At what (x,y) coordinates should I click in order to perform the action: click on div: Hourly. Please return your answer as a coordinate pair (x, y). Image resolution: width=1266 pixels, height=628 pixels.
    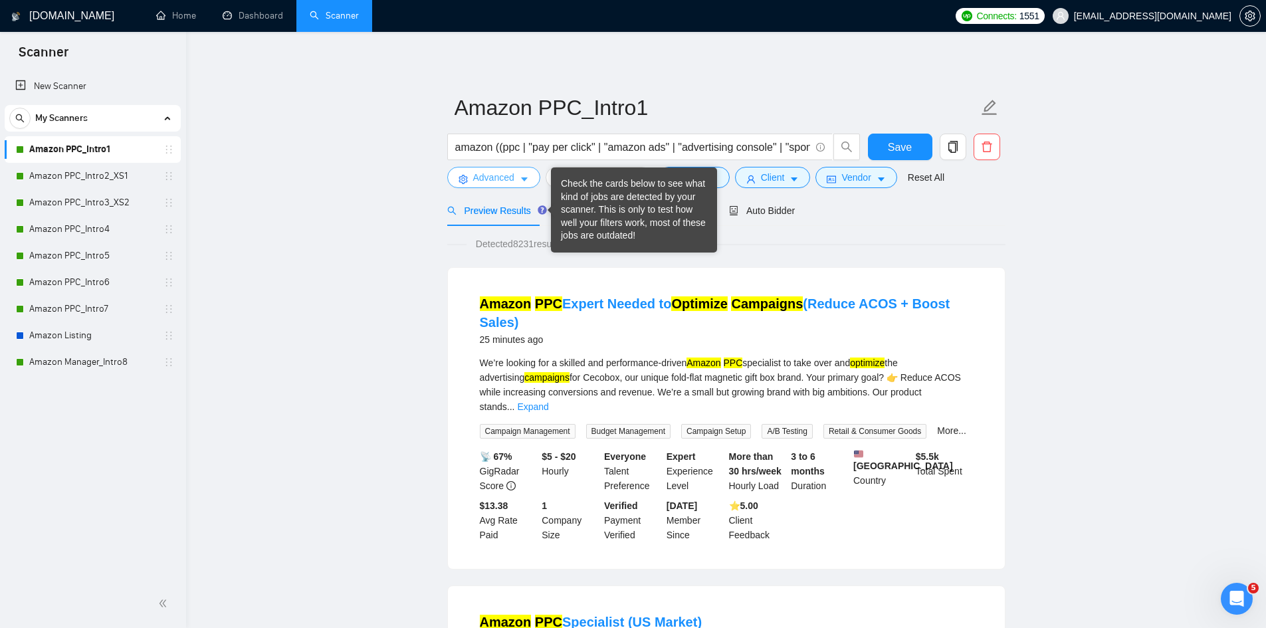
    Looking at the image, I should click on (570, 471).